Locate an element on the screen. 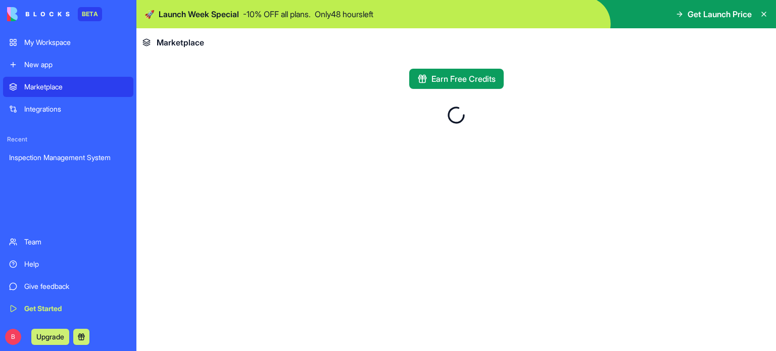  img: logo is located at coordinates (38, 14).